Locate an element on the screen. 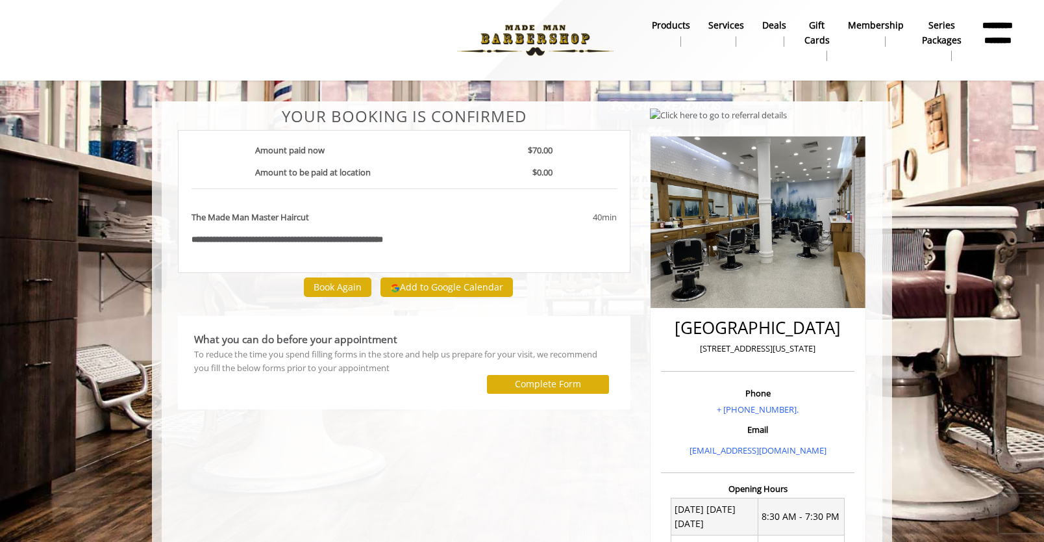 Image resolution: width=1044 pixels, height=542 pixels. b: Amount paid now is located at coordinates (290, 150).